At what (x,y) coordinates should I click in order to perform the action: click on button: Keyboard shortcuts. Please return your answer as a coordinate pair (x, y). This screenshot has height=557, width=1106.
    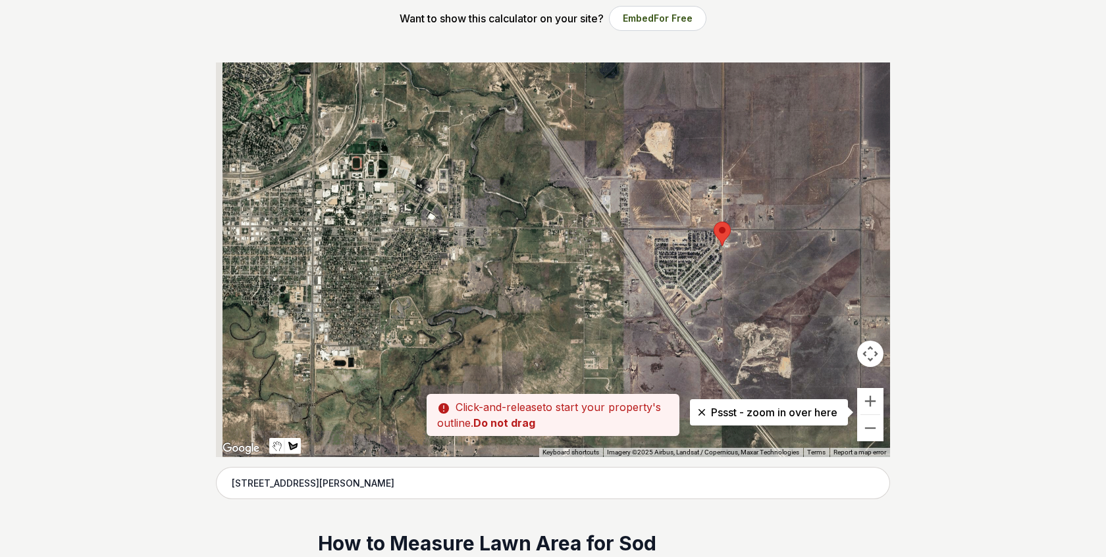
    Looking at the image, I should click on (571, 453).